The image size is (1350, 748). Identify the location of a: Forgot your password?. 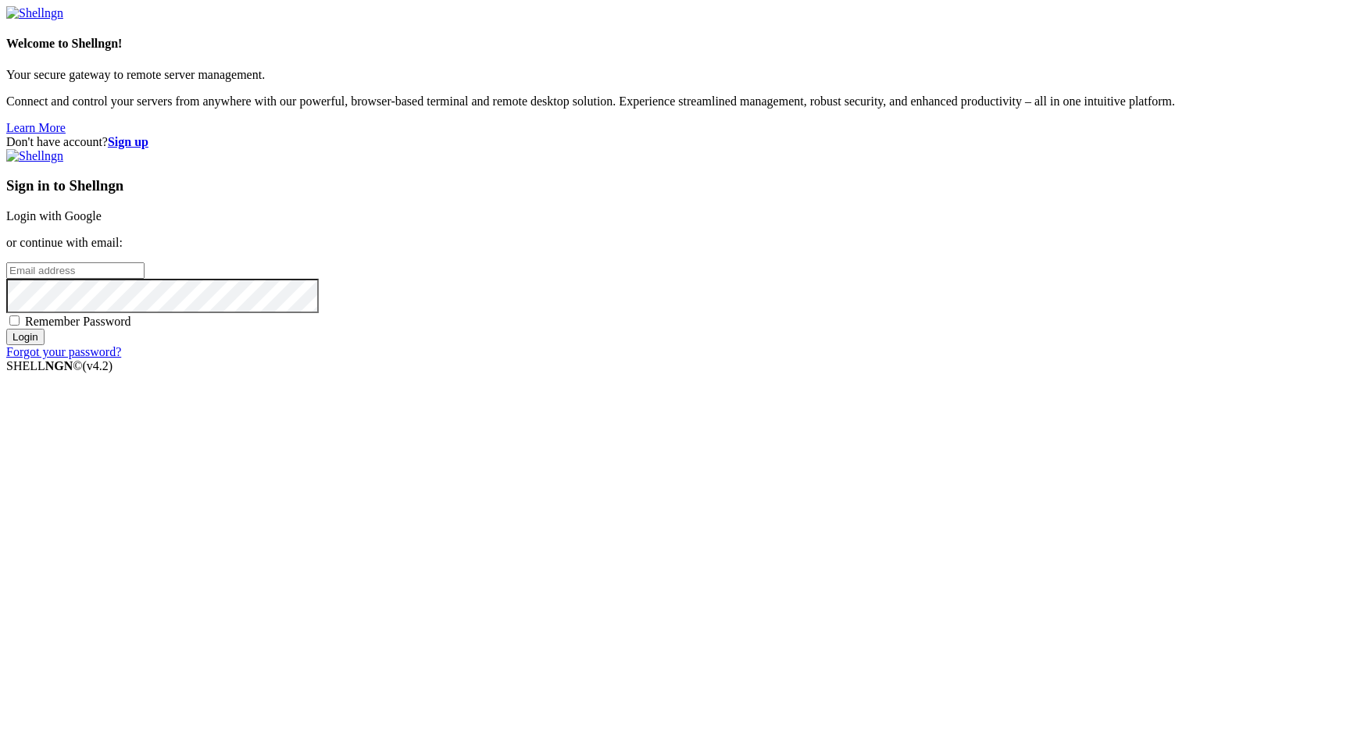
(63, 351).